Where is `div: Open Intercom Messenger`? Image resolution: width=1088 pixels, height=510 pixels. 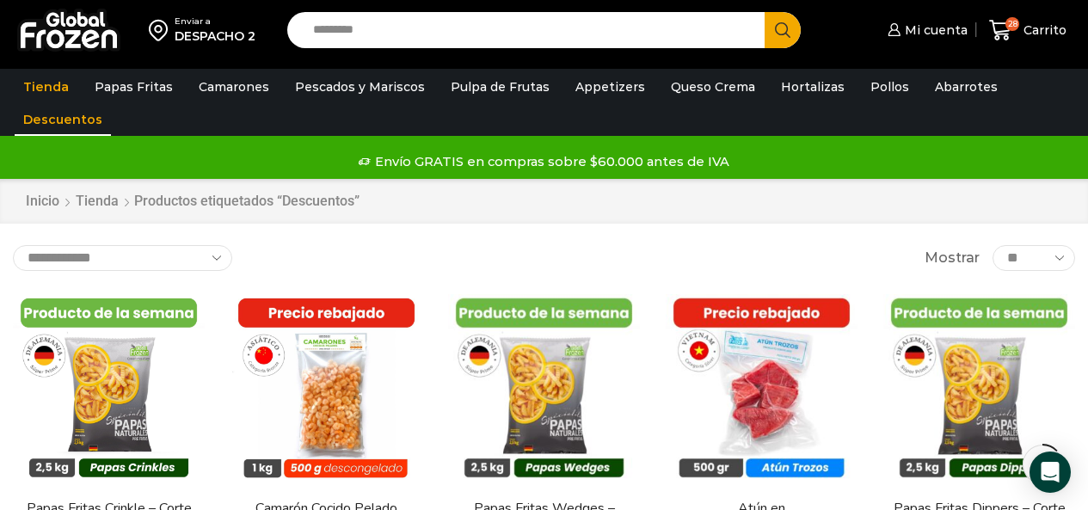 div: Open Intercom Messenger is located at coordinates (1050, 472).